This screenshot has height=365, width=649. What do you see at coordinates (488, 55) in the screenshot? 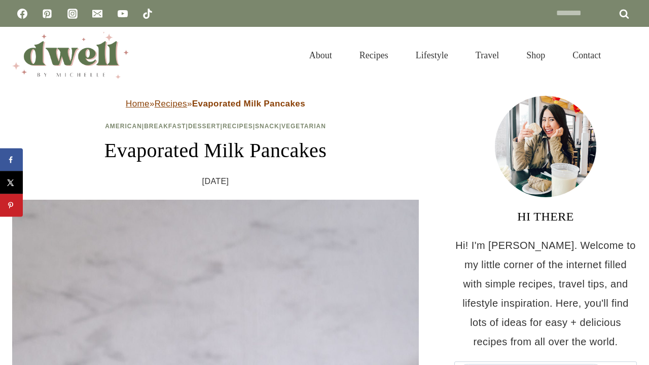
I see `a: Travel` at bounding box center [488, 55].